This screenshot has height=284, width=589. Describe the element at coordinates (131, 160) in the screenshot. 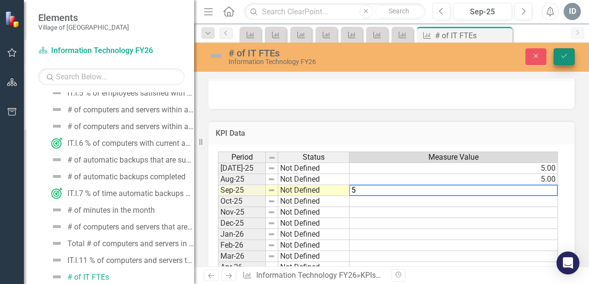

I see `div: # of automatic backups that are successful` at that location.